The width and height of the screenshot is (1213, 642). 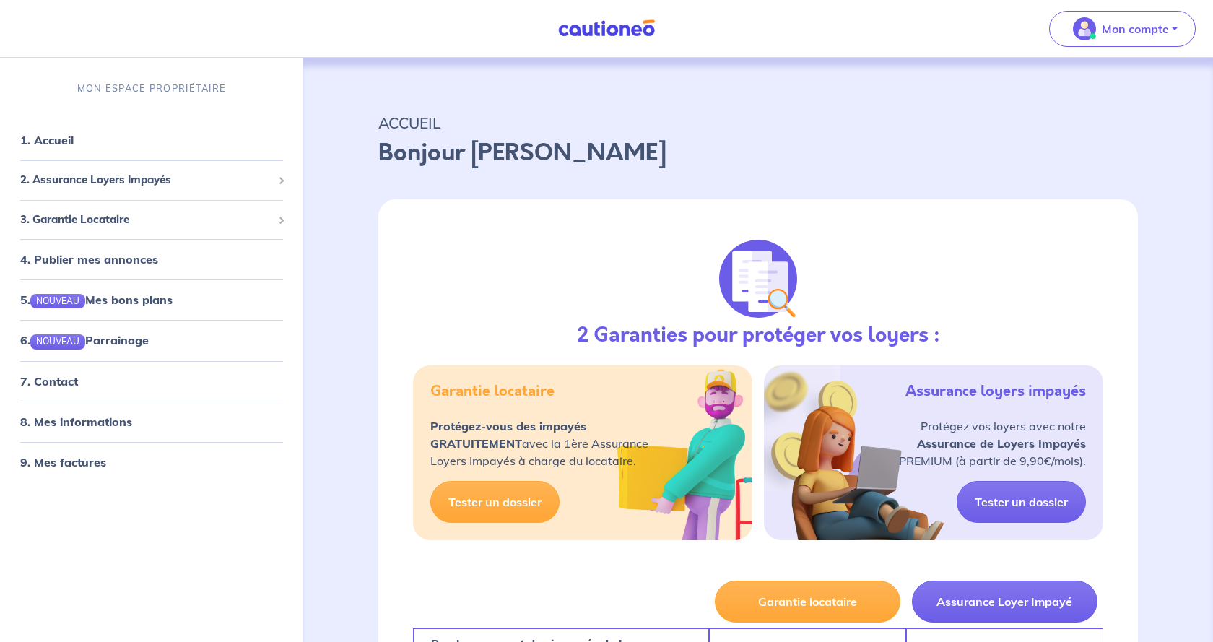 What do you see at coordinates (152, 300) in the screenshot?
I see `div: 5.NOUVEAUMes bons plans` at bounding box center [152, 300].